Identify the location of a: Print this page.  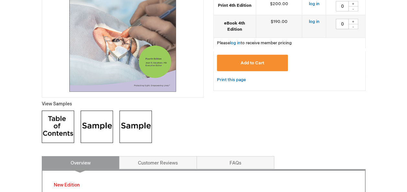
(231, 80).